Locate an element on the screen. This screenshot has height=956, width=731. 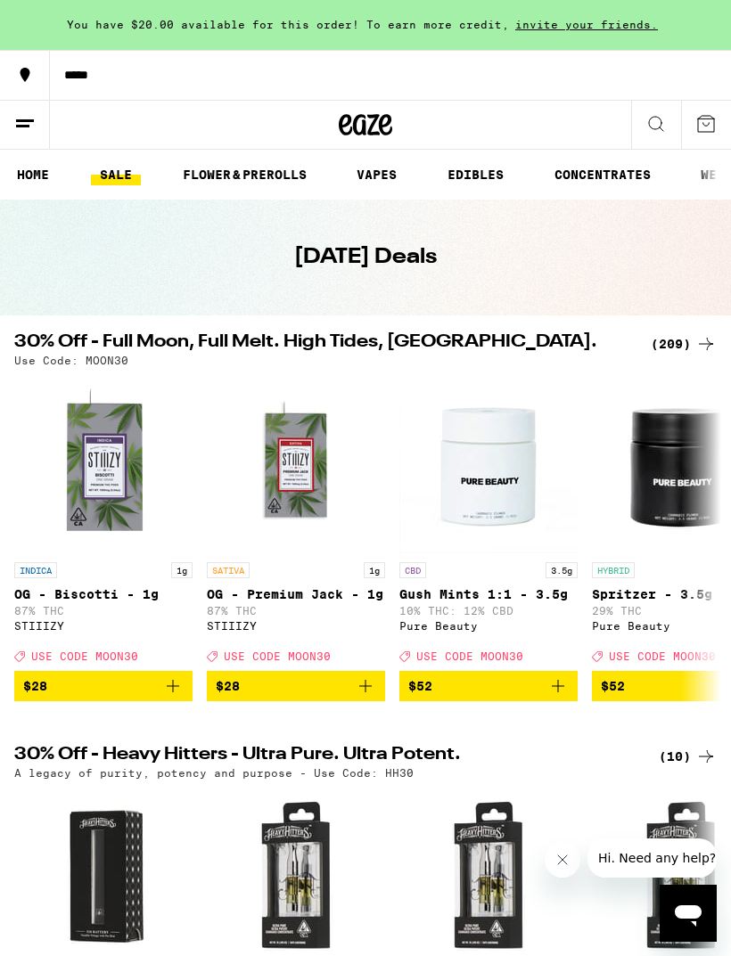
p: 3.5g is located at coordinates (561, 570).